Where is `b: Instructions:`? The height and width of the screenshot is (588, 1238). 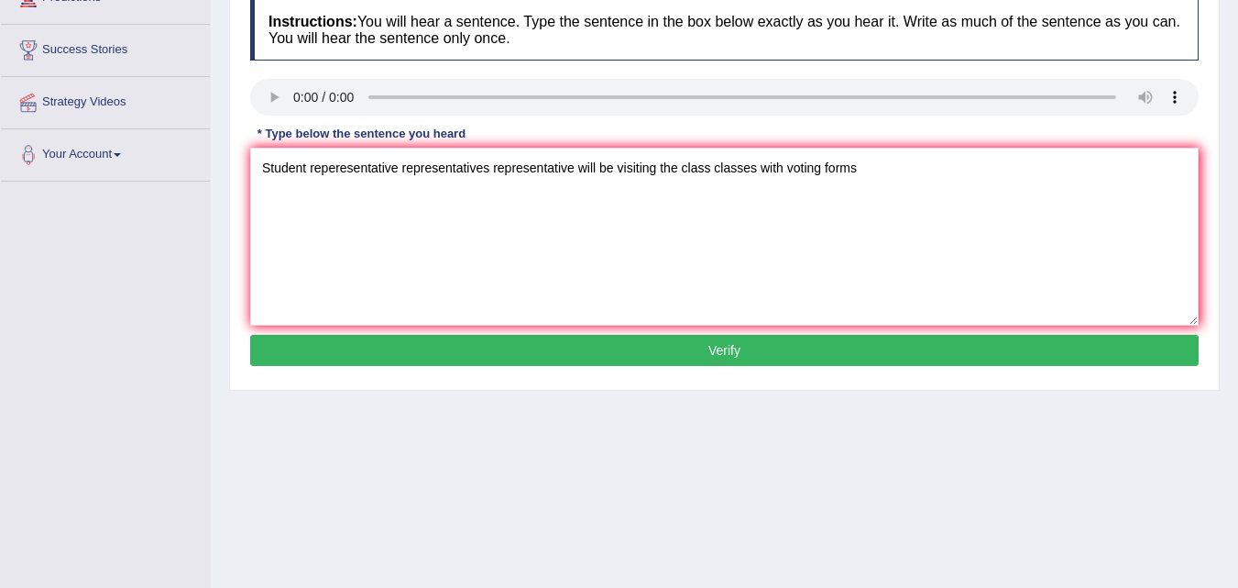 b: Instructions: is located at coordinates (313, 21).